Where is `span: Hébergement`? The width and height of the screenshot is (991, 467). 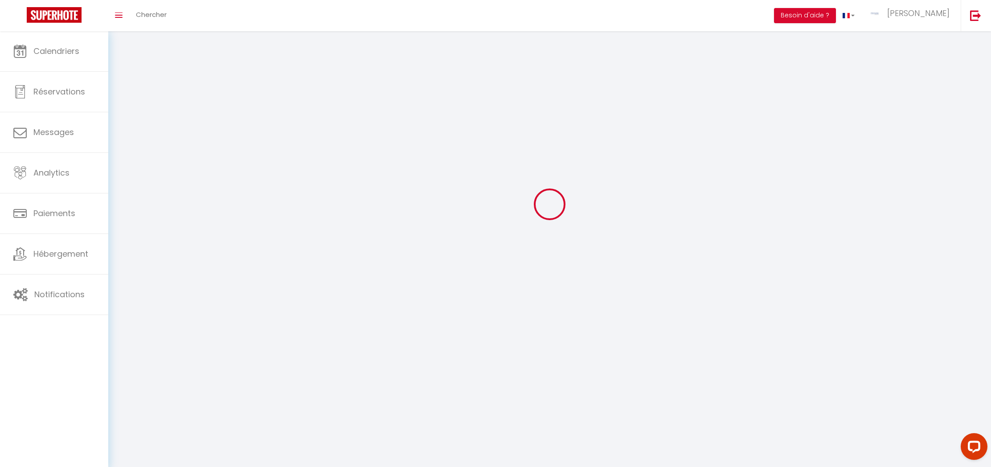
span: Hébergement is located at coordinates (61, 253).